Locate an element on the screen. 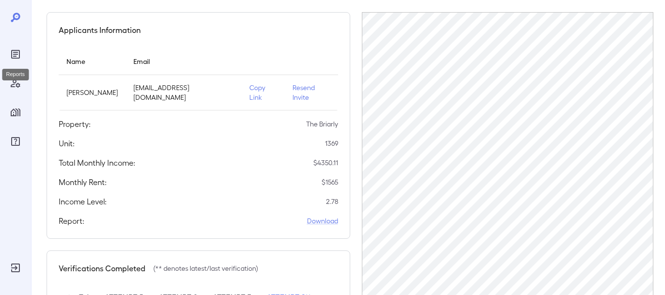 This screenshot has height=295, width=665. h5: Verifications Completed is located at coordinates (102, 269).